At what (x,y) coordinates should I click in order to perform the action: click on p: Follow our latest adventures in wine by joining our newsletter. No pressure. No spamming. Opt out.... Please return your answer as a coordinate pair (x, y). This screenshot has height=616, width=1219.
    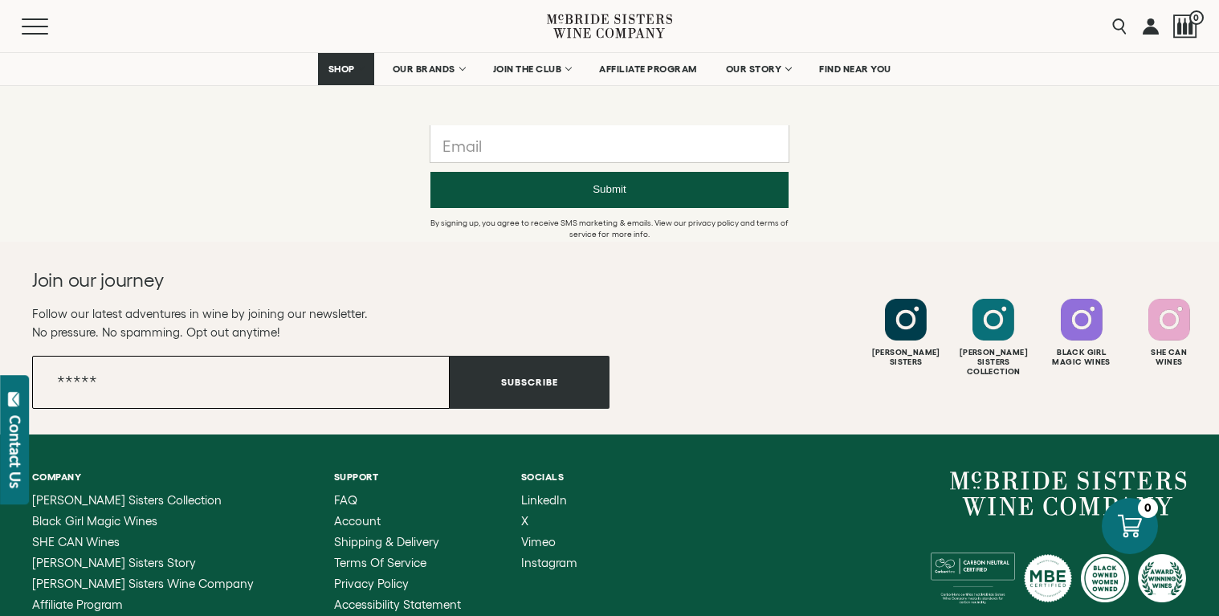
    Looking at the image, I should click on (320, 323).